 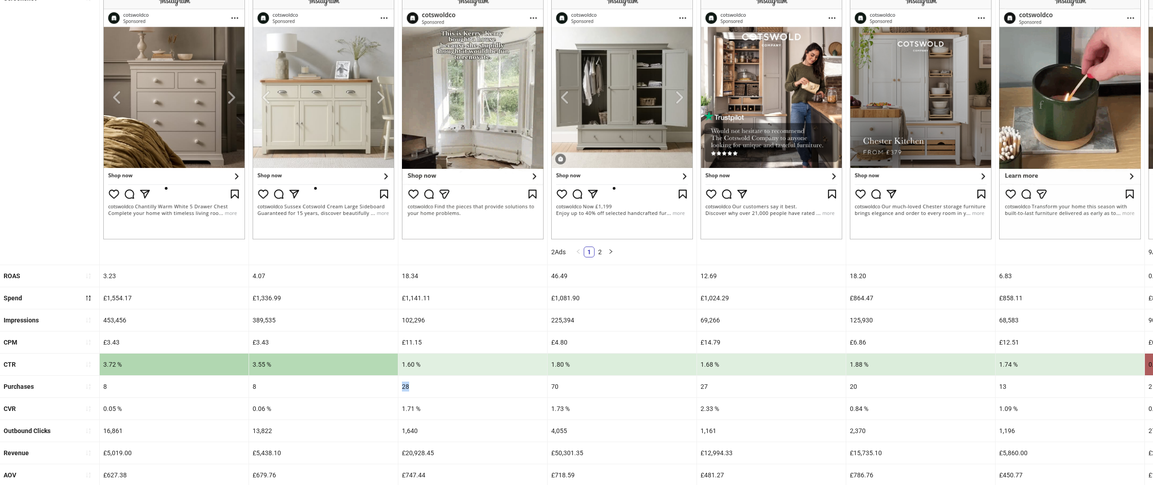 What do you see at coordinates (921, 298) in the screenshot?
I see `div: £864.47` at bounding box center [921, 298].